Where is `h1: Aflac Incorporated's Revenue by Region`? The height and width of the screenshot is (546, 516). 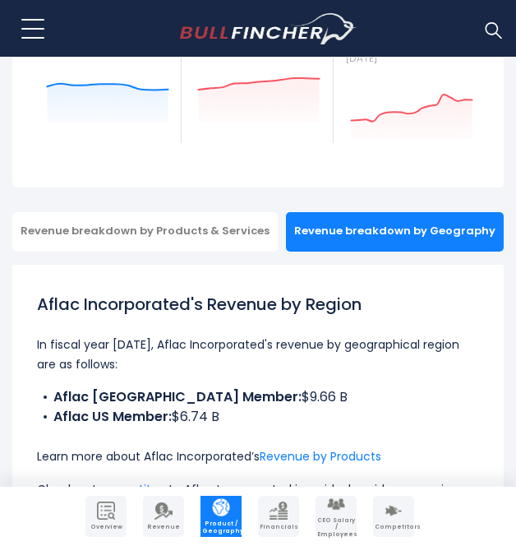
h1: Aflac Incorporated's Revenue by Region is located at coordinates (258, 304).